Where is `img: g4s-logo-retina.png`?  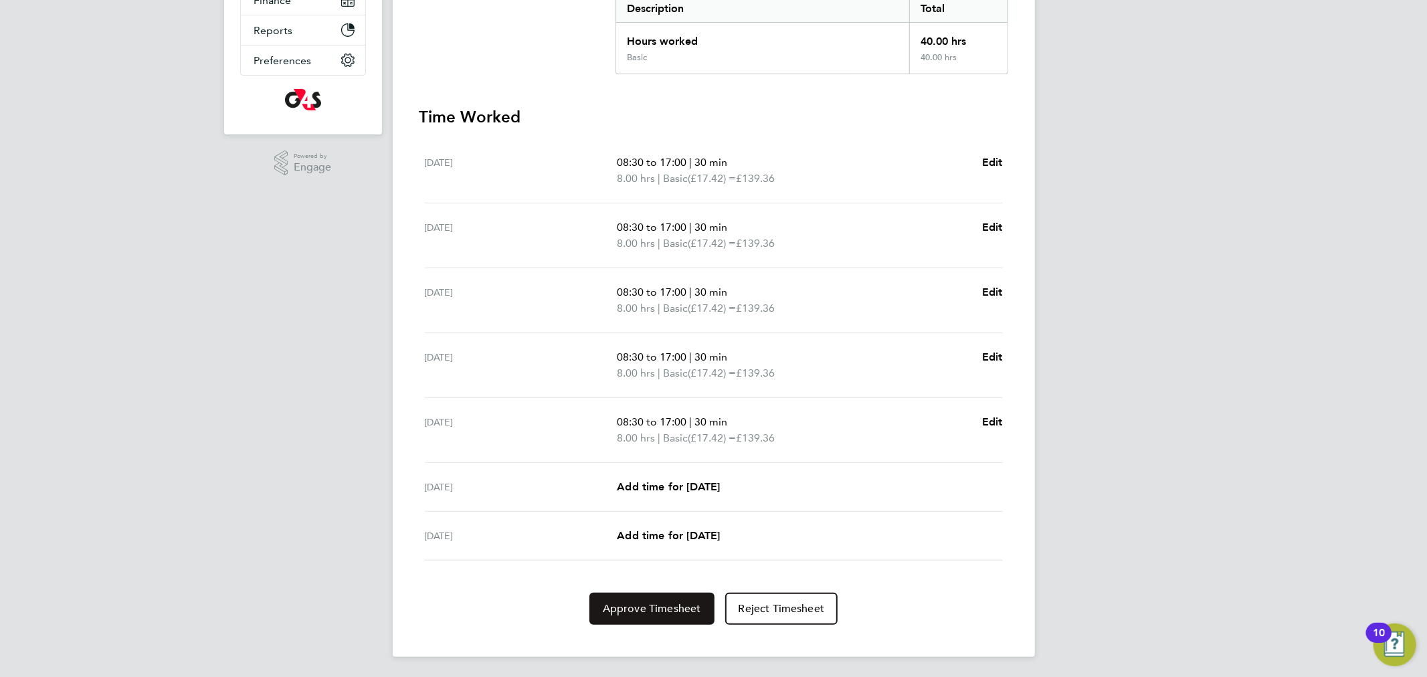 img: g4s-logo-retina.png is located at coordinates (303, 100).